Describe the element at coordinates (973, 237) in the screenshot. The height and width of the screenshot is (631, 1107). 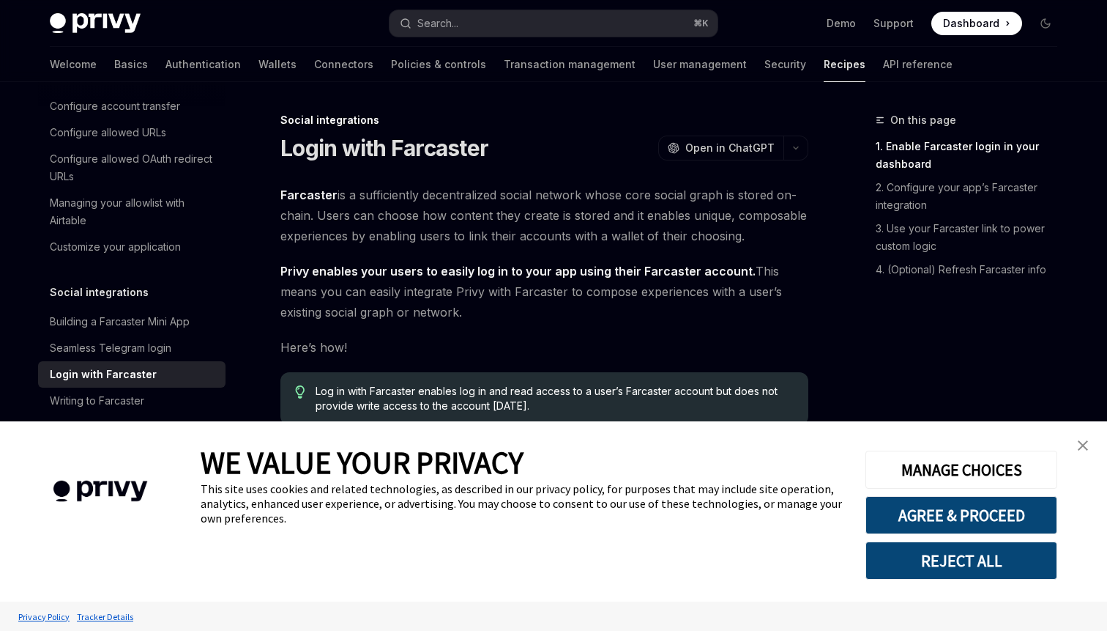
I see `a: 3. Use your Farcaster link to power custom logic` at that location.